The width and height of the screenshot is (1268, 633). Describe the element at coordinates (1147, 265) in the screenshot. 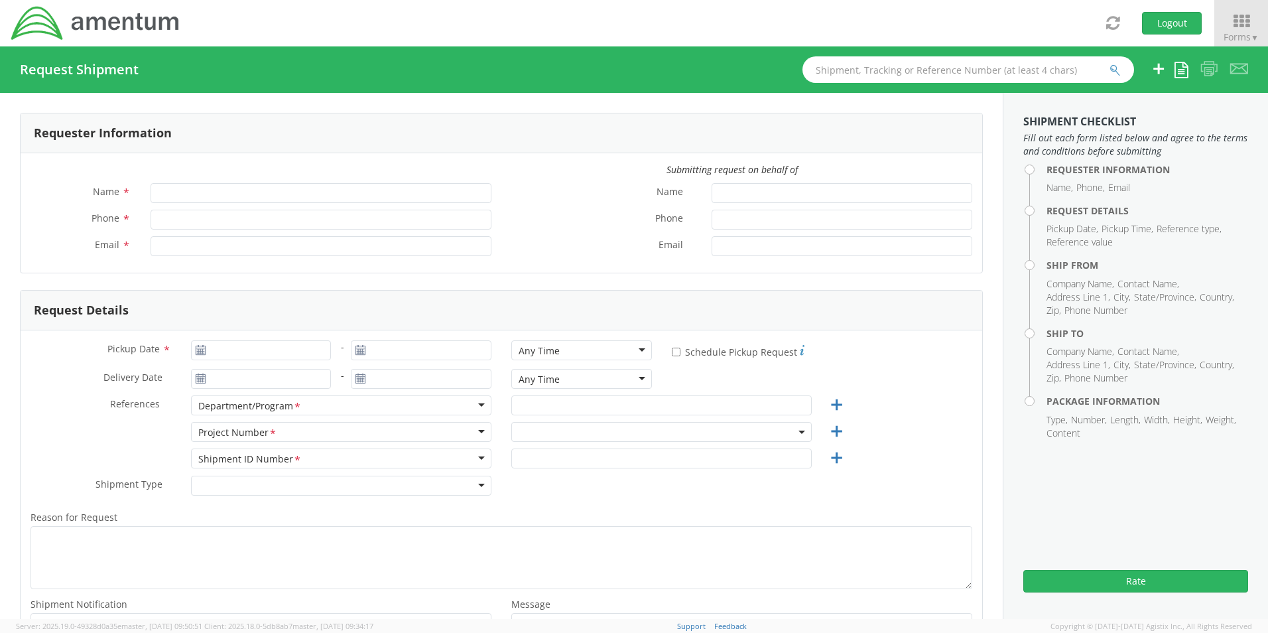

I see `h4: Ship From` at that location.